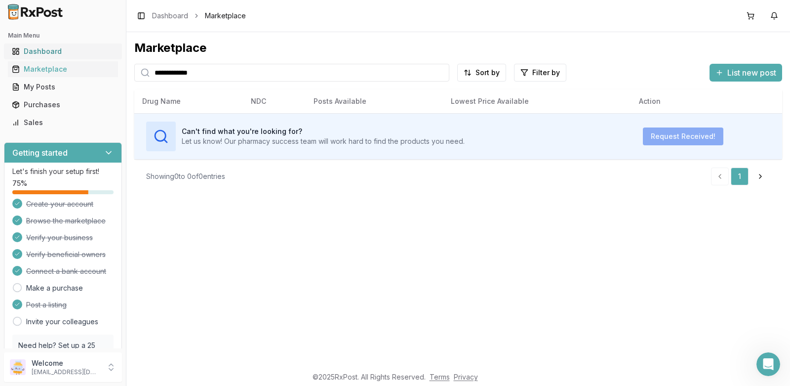  I want to click on a: Go to next page, so click(760, 176).